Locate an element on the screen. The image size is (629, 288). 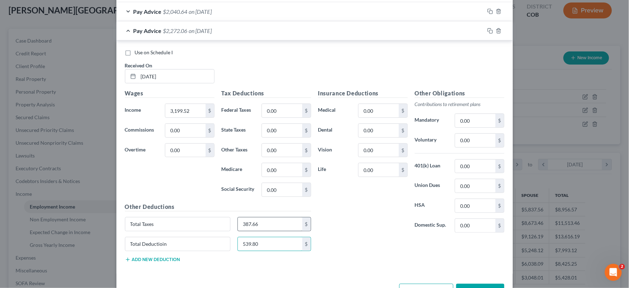
label: Federal Taxes is located at coordinates (238, 111).